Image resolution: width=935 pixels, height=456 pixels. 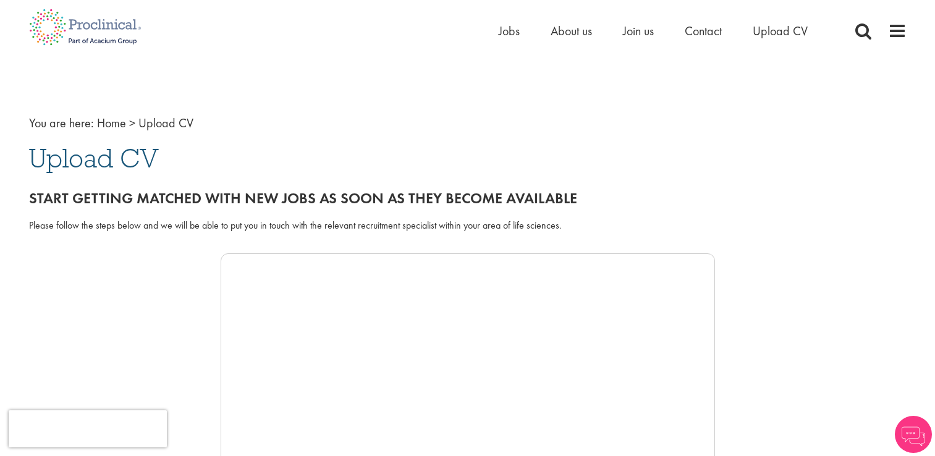 I want to click on a: Contact, so click(x=703, y=31).